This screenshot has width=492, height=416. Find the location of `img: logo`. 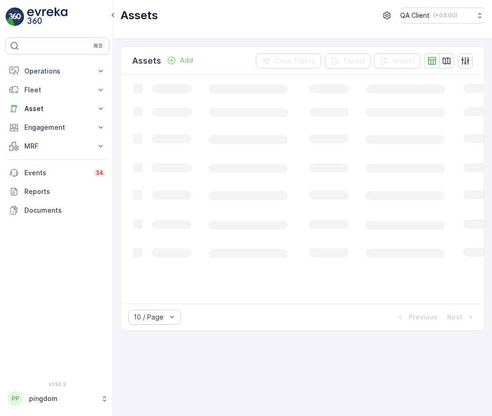

img: logo is located at coordinates (15, 17).